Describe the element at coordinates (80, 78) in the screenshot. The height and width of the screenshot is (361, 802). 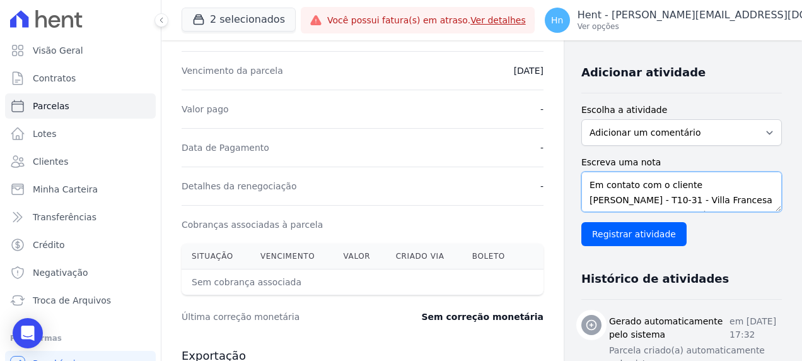
I see `a: Contratos` at that location.